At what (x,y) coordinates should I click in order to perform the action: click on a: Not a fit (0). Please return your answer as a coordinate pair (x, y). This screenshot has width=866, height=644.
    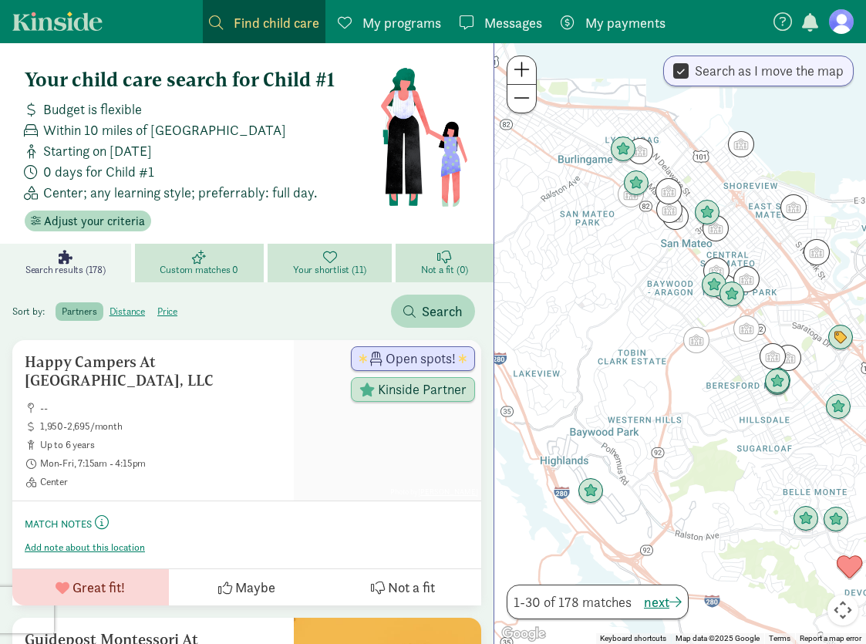
    Looking at the image, I should click on (444, 263).